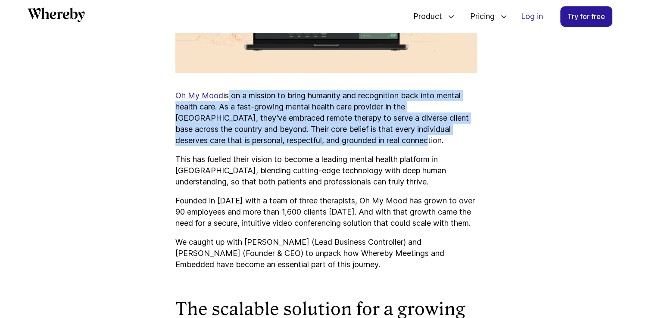  I want to click on p: is on a mission to bring humanity and recognition back into mental health care. As a fast-growing..., so click(326, 118).